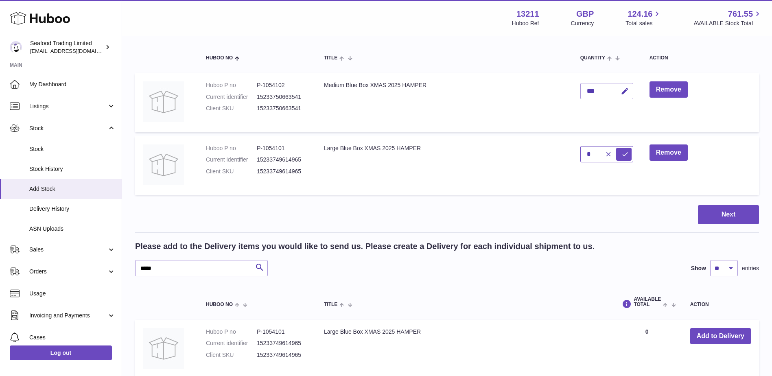 The width and height of the screenshot is (772, 376). Describe the element at coordinates (528, 14) in the screenshot. I see `strong: 13211` at that location.